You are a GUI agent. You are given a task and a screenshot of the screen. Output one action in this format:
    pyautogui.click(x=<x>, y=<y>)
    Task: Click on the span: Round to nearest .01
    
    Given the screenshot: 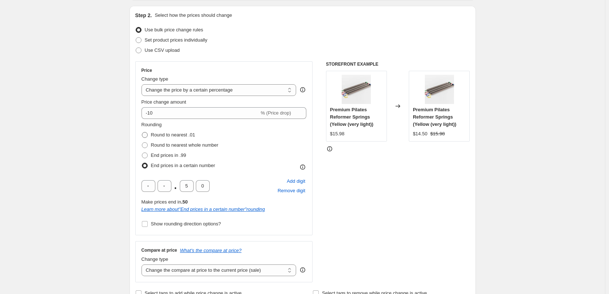 What is the action you would take?
    pyautogui.click(x=173, y=135)
    